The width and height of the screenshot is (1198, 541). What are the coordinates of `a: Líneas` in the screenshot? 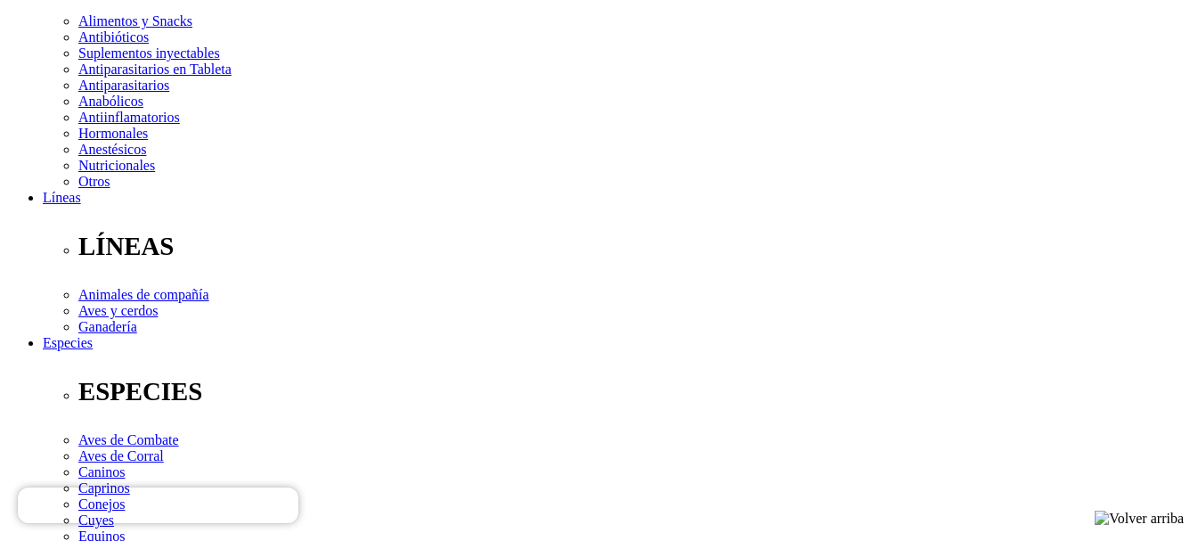 It's located at (61, 197).